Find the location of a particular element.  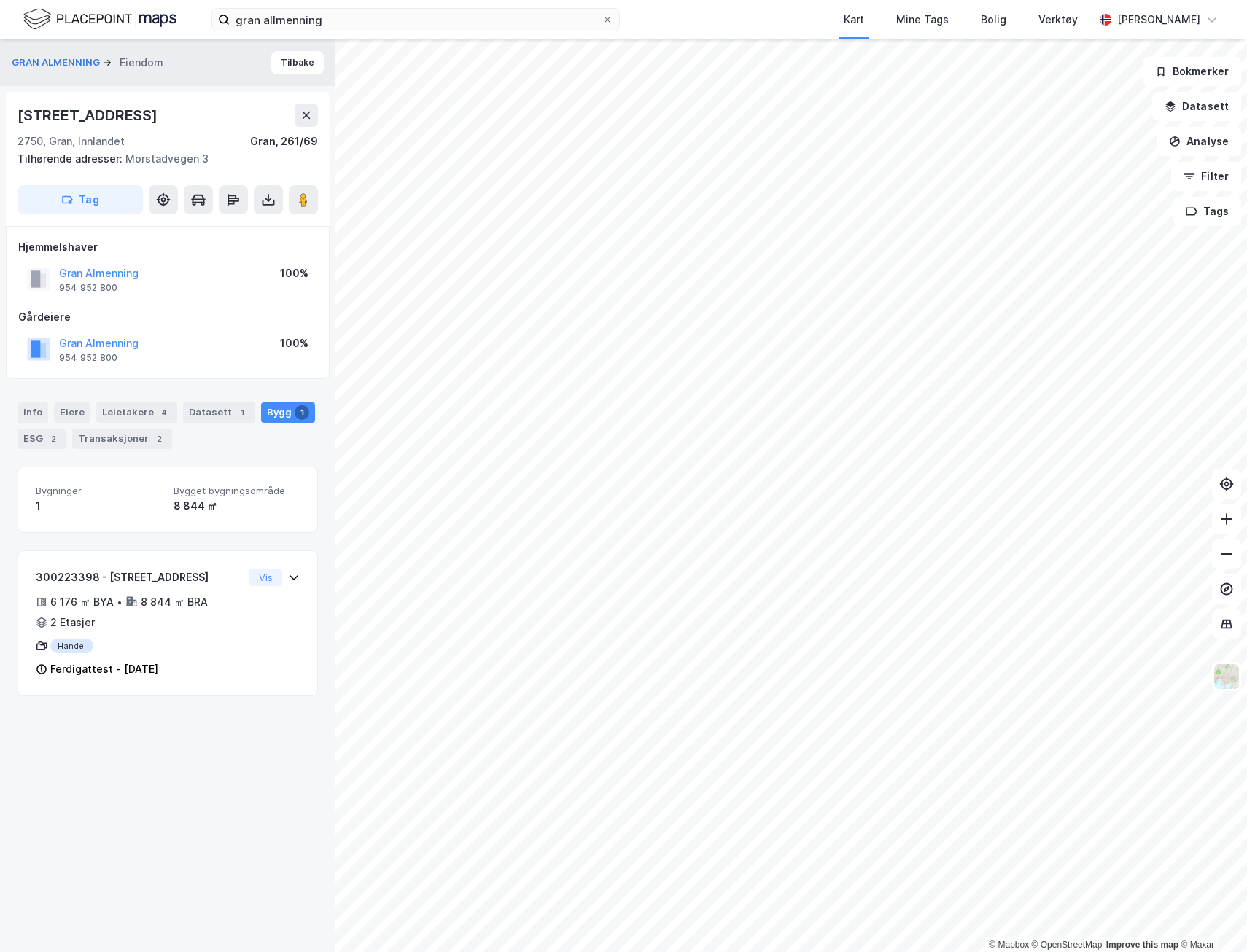

img: Z is located at coordinates (1226, 677).